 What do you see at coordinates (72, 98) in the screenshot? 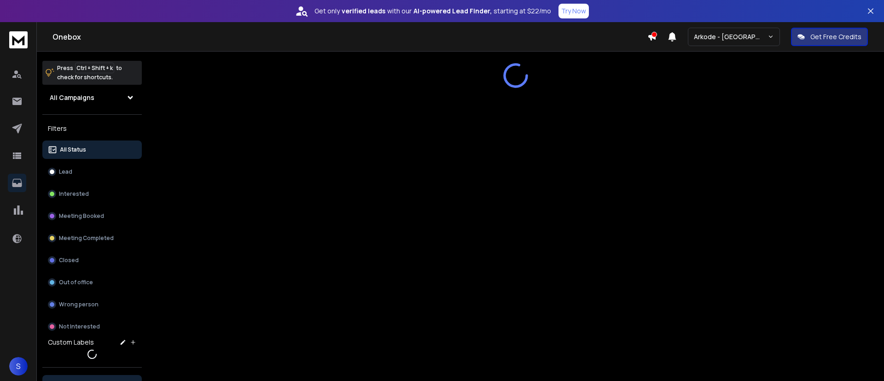
I see `h1: All Campaigns` at bounding box center [72, 98].